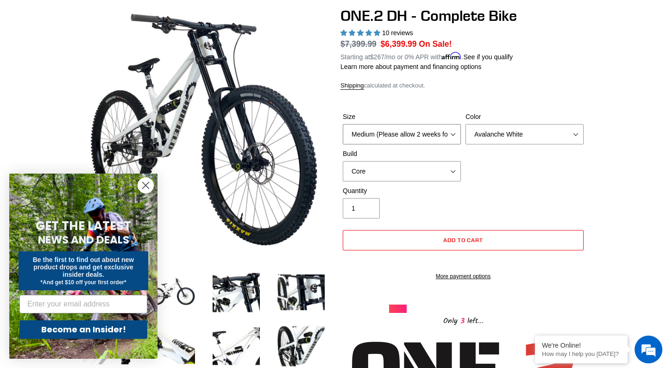 The image size is (667, 368). I want to click on span: Be the first to find out about new product drops and get exclusive insider deals., so click(83, 267).